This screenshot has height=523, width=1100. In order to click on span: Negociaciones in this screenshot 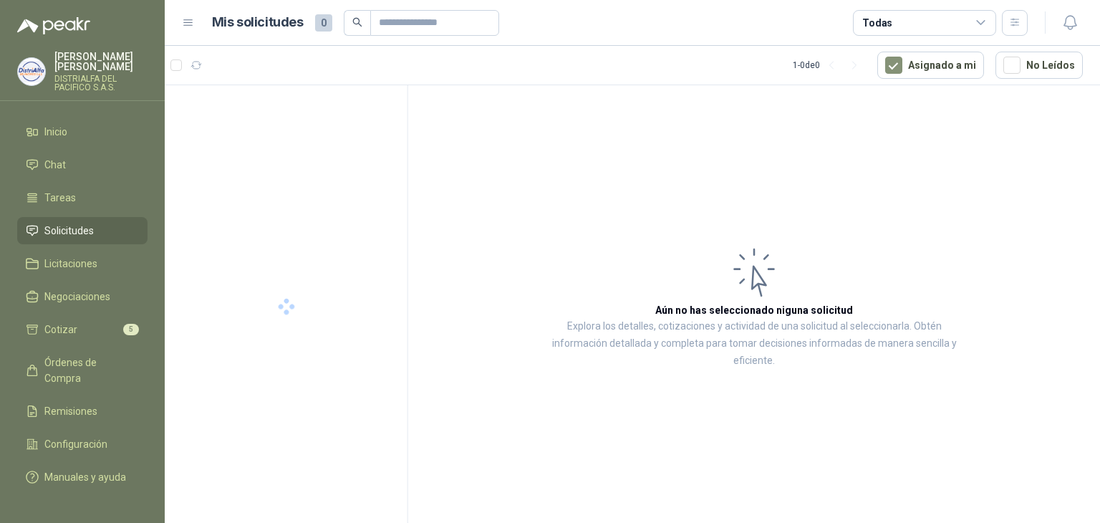, I will do `click(77, 297)`.